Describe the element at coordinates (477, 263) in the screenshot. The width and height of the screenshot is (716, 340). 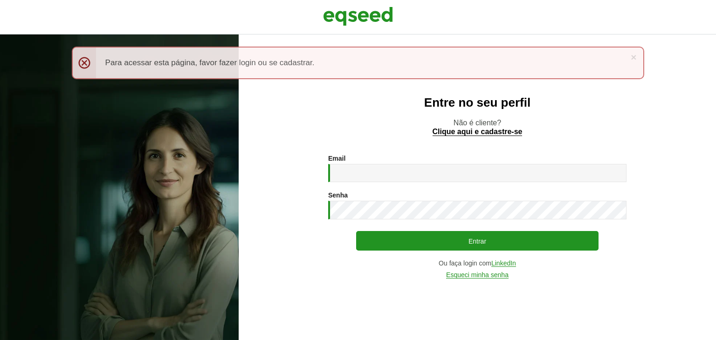
I see `div: Ou faça login com` at that location.